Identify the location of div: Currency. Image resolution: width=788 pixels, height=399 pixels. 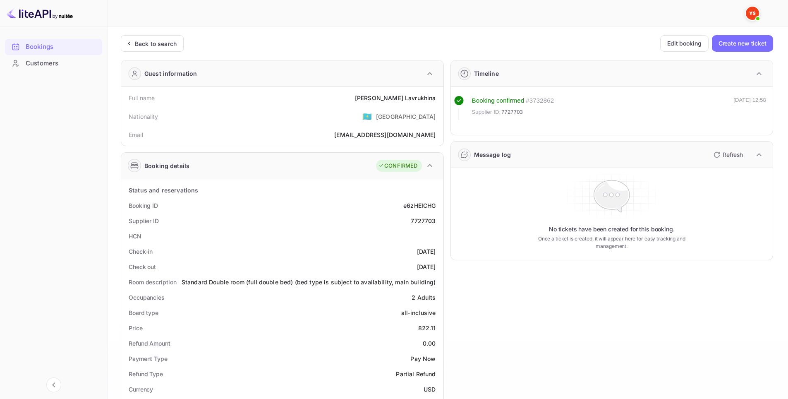
(141, 389).